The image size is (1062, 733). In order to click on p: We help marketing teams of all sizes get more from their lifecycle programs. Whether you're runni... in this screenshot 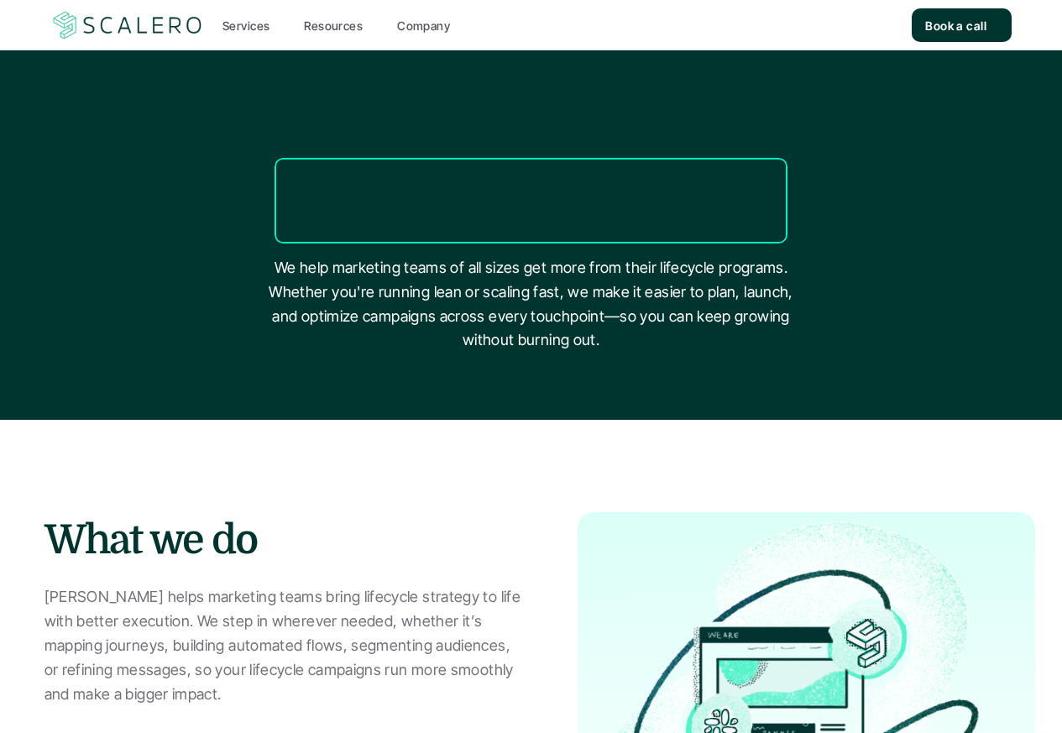, I will do `click(532, 304)`.